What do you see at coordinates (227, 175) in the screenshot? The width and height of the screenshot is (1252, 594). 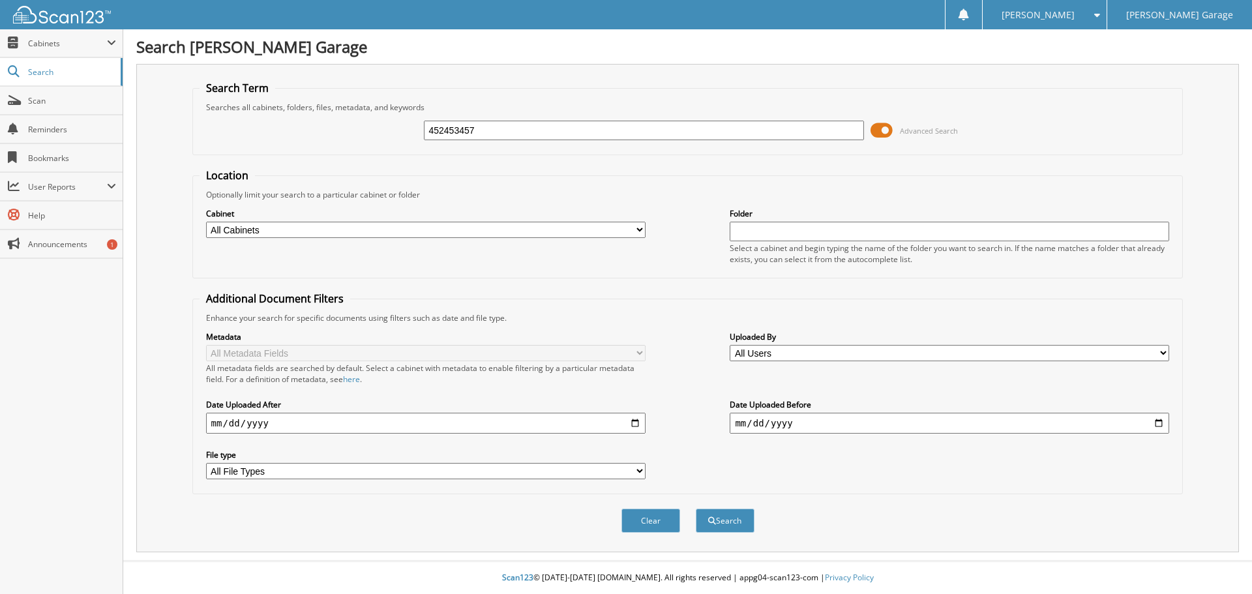 I see `legend: Location` at bounding box center [227, 175].